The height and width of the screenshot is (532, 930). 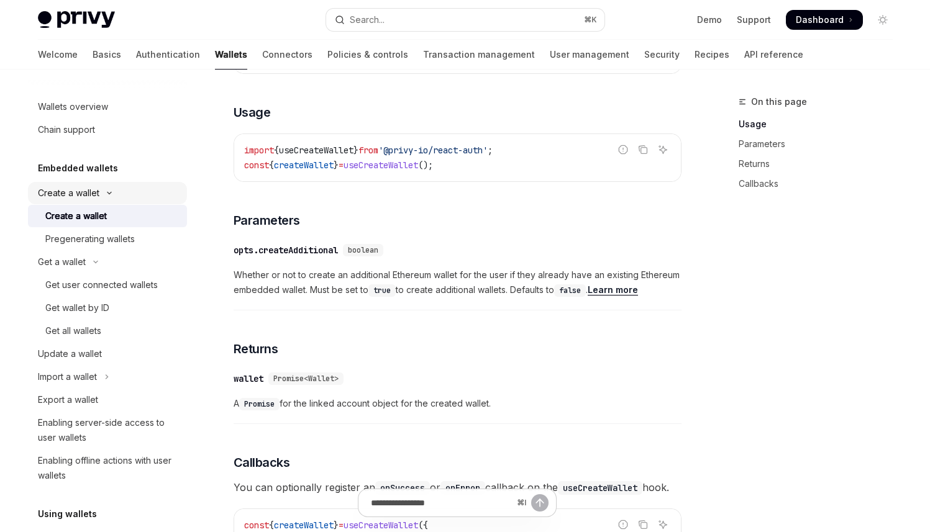 What do you see at coordinates (257, 165) in the screenshot?
I see `span: const` at bounding box center [257, 165].